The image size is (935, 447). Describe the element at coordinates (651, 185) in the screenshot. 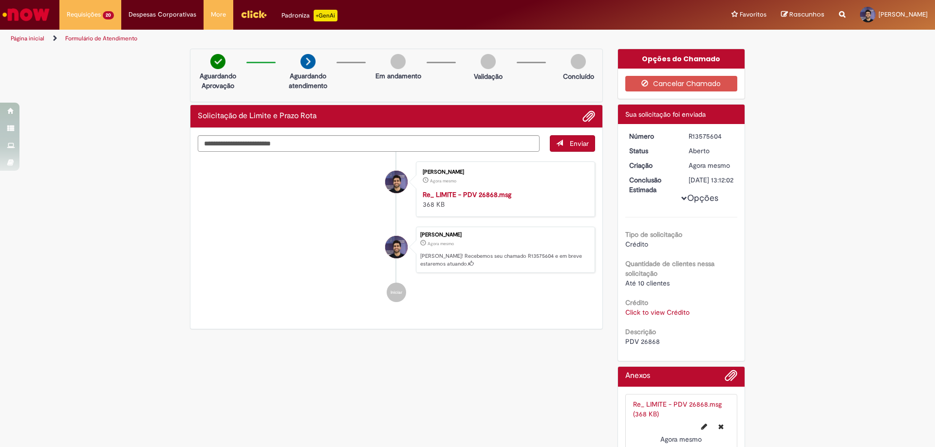

I see `dt: Conclusão Estimada` at that location.